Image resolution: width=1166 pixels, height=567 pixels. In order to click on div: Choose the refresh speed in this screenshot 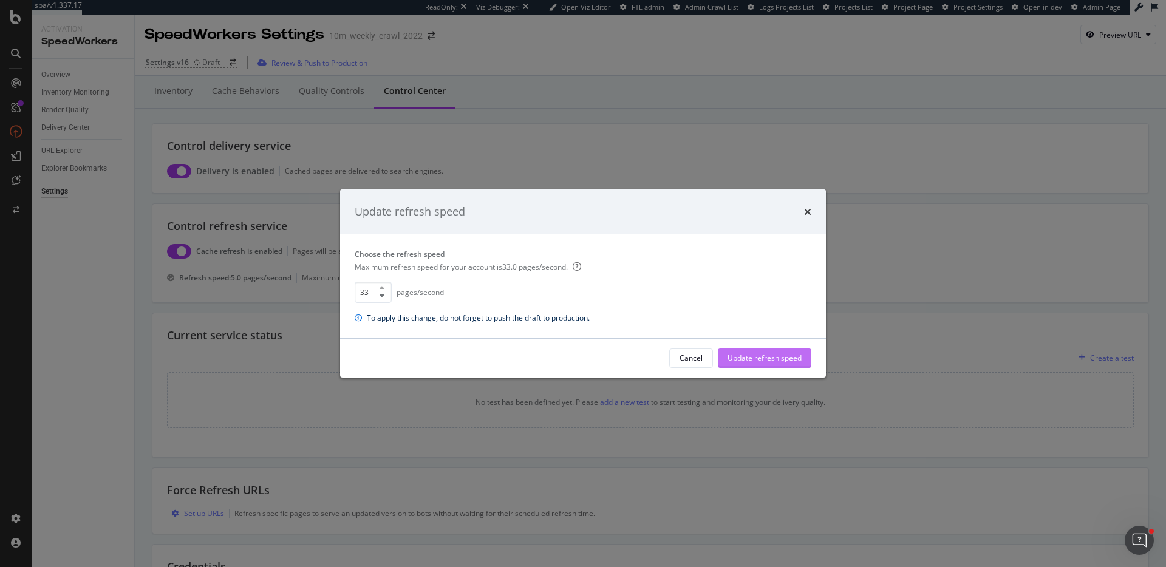, I will do `click(583, 254)`.